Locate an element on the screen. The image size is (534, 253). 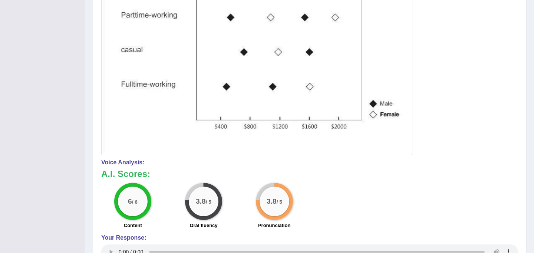
label: Content is located at coordinates (133, 225).